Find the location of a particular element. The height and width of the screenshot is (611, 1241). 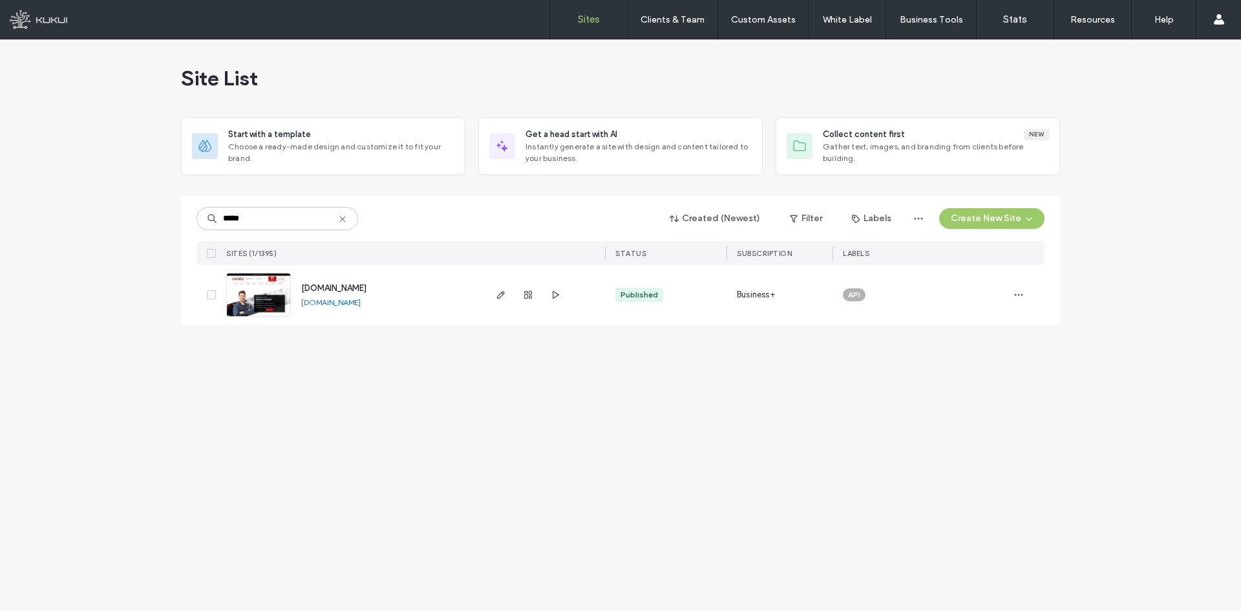

label: Custom Assets is located at coordinates (763, 19).